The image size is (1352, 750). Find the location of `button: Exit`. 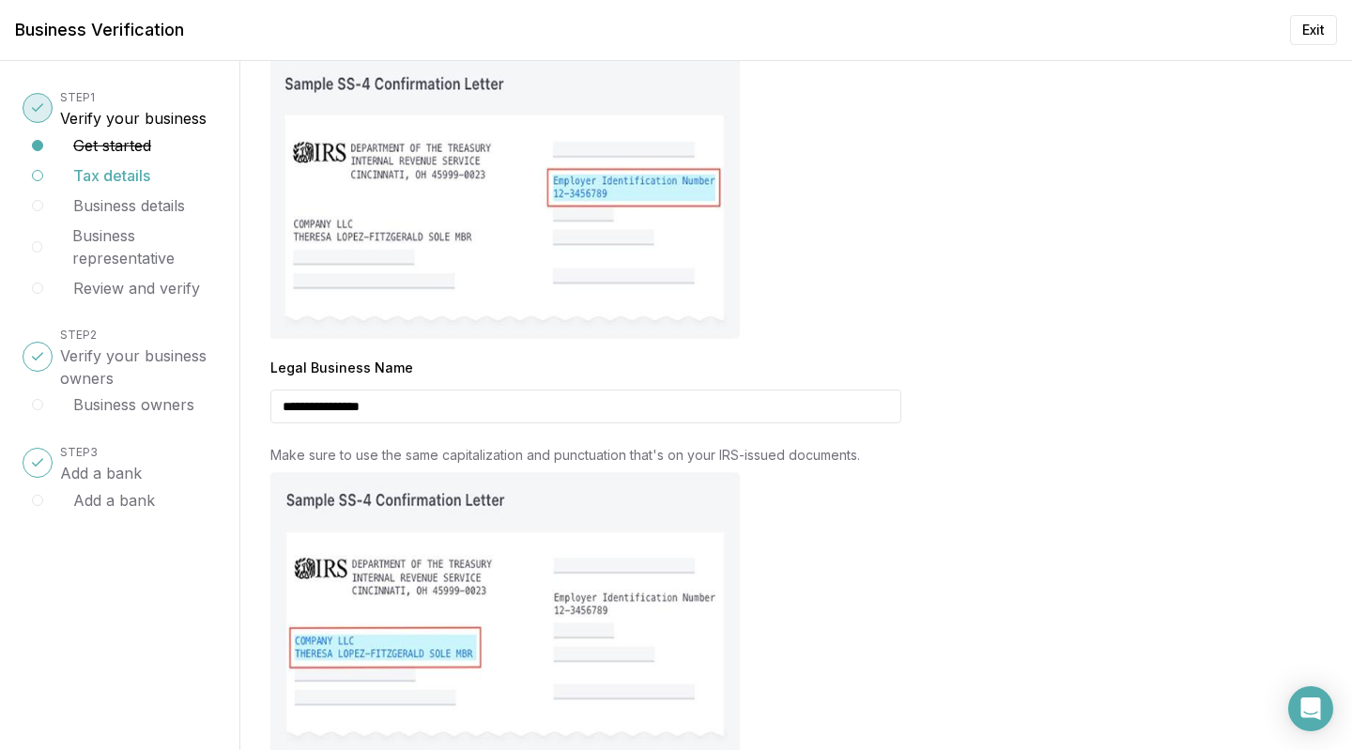

button: Exit is located at coordinates (1313, 30).